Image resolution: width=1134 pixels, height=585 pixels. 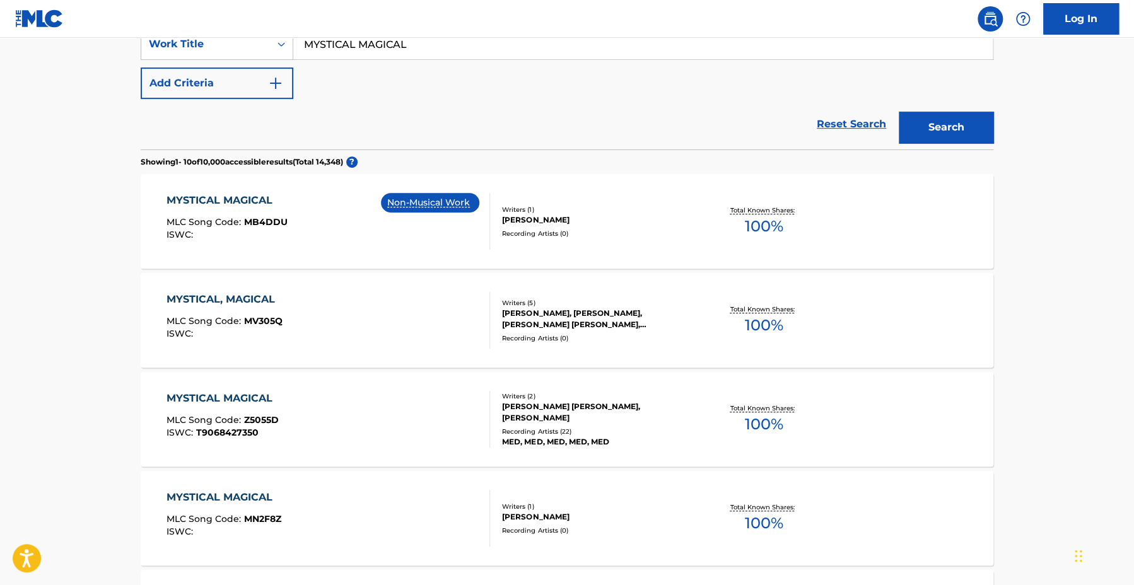 I want to click on img: search, so click(x=990, y=19).